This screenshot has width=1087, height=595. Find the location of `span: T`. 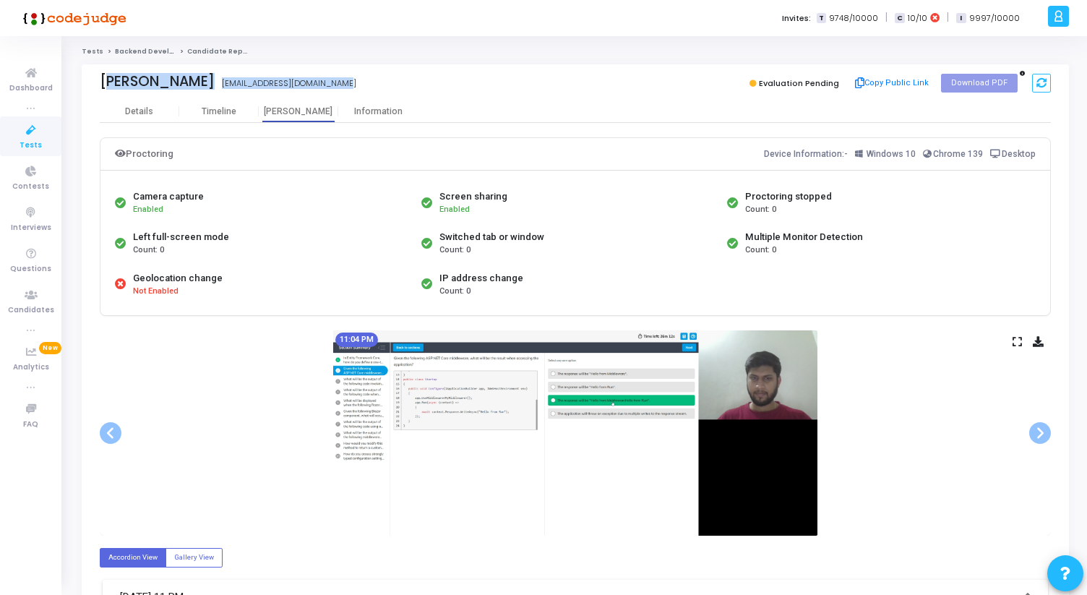

span: T is located at coordinates (821, 18).